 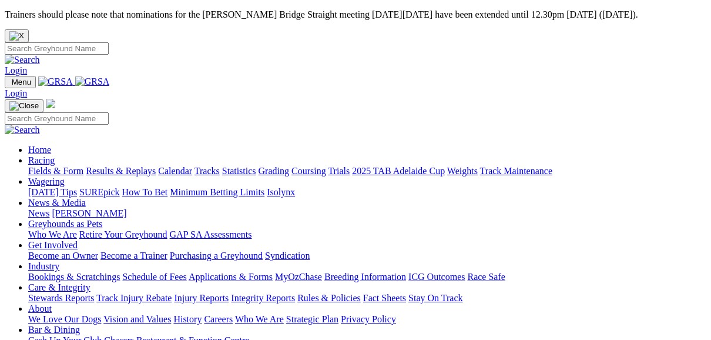 What do you see at coordinates (207, 170) in the screenshot?
I see `a: Tracks` at bounding box center [207, 170].